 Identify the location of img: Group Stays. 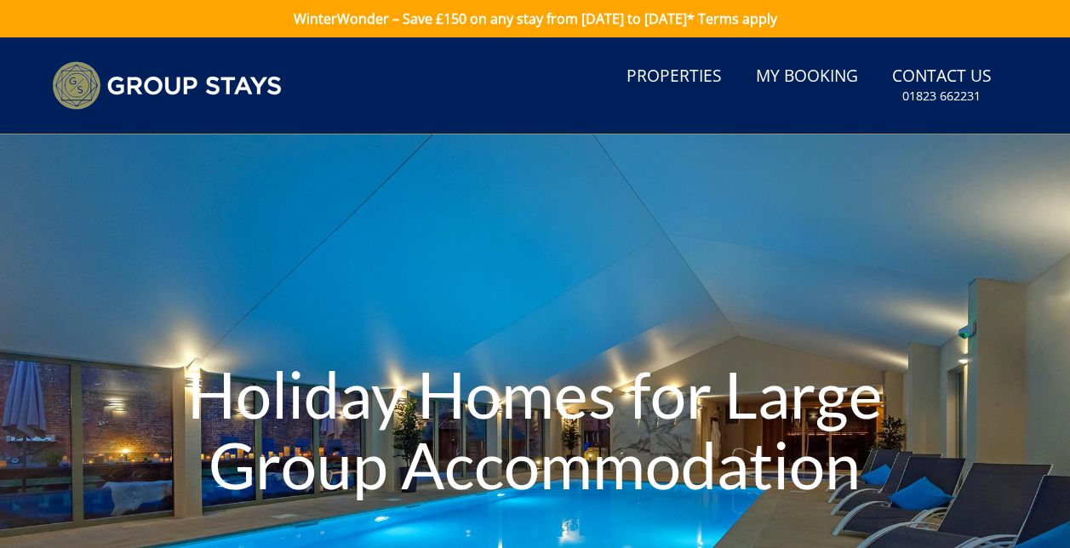
(167, 85).